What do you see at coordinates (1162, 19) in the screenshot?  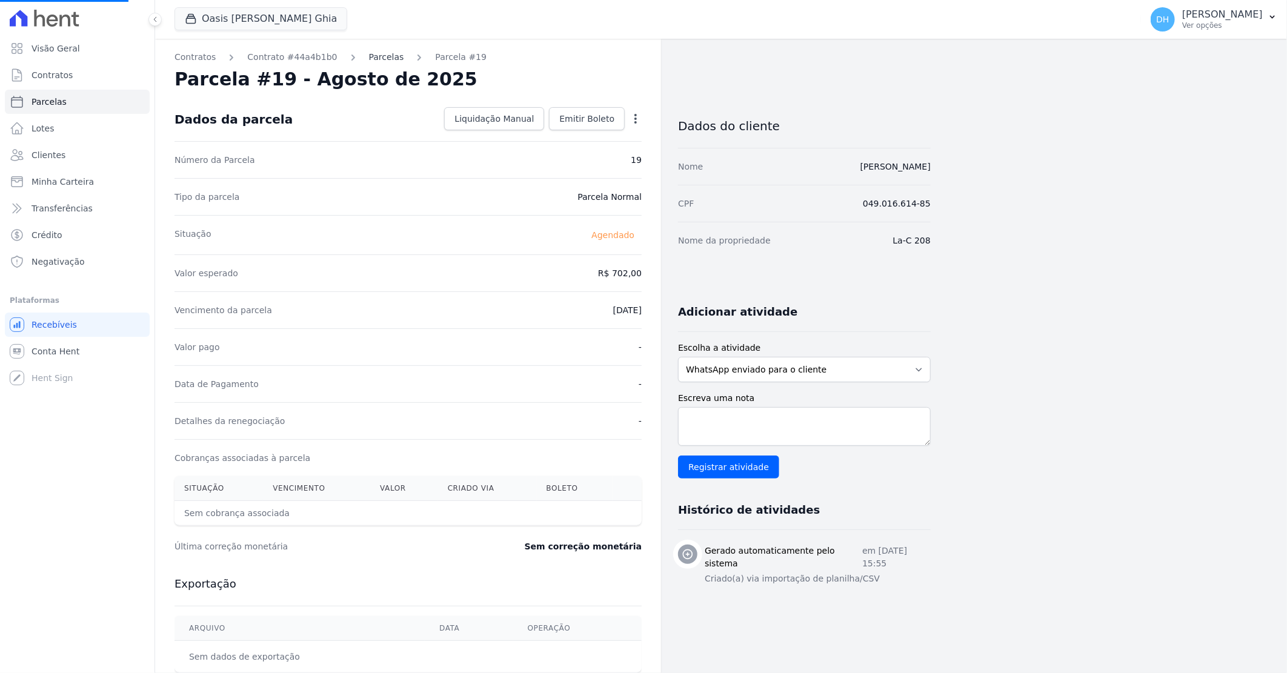 I see `span: DH` at bounding box center [1162, 19].